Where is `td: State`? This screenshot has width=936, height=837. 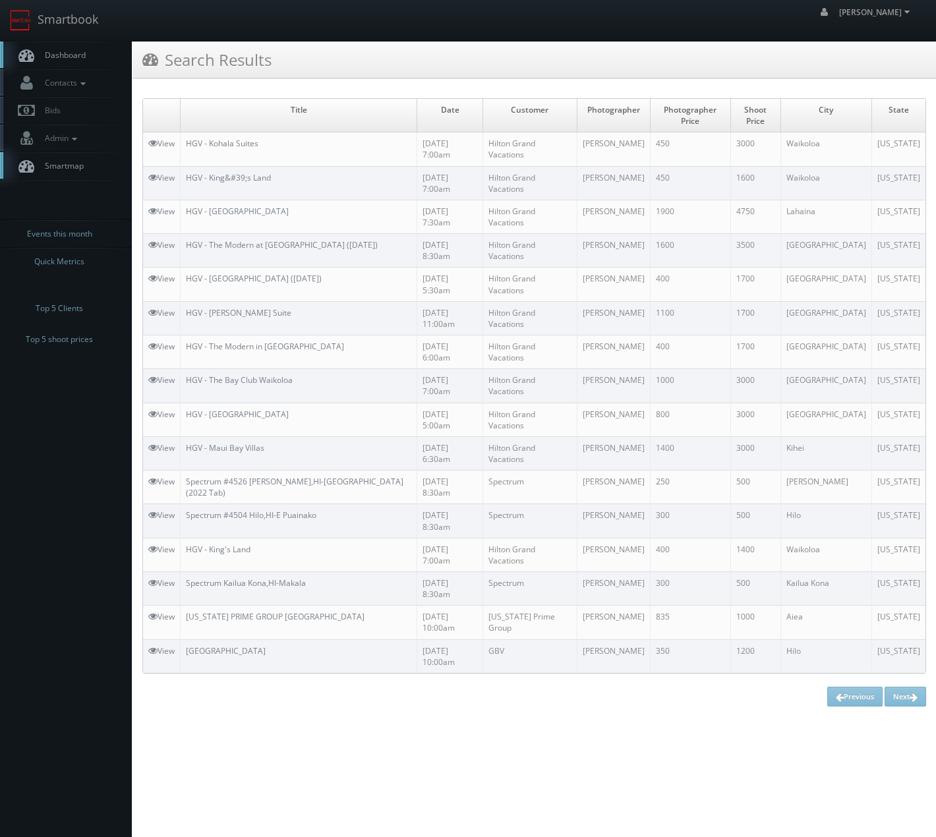 td: State is located at coordinates (899, 115).